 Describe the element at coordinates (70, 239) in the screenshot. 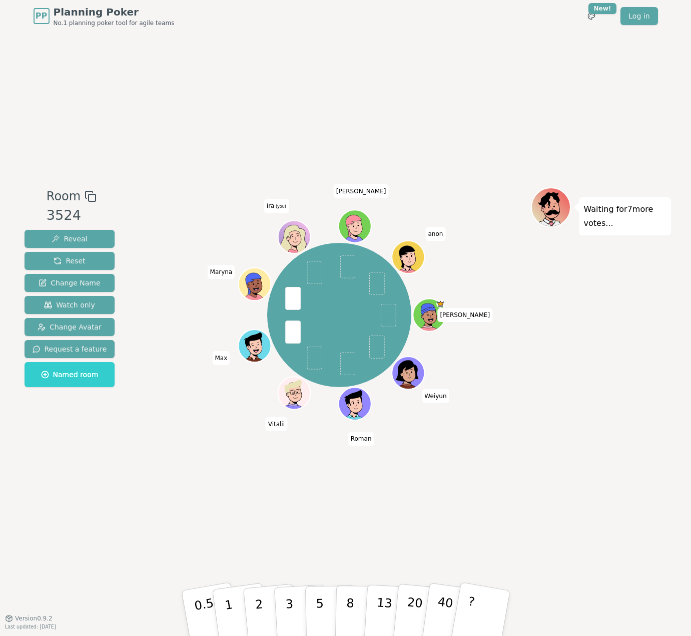

I see `button: Reveal` at that location.